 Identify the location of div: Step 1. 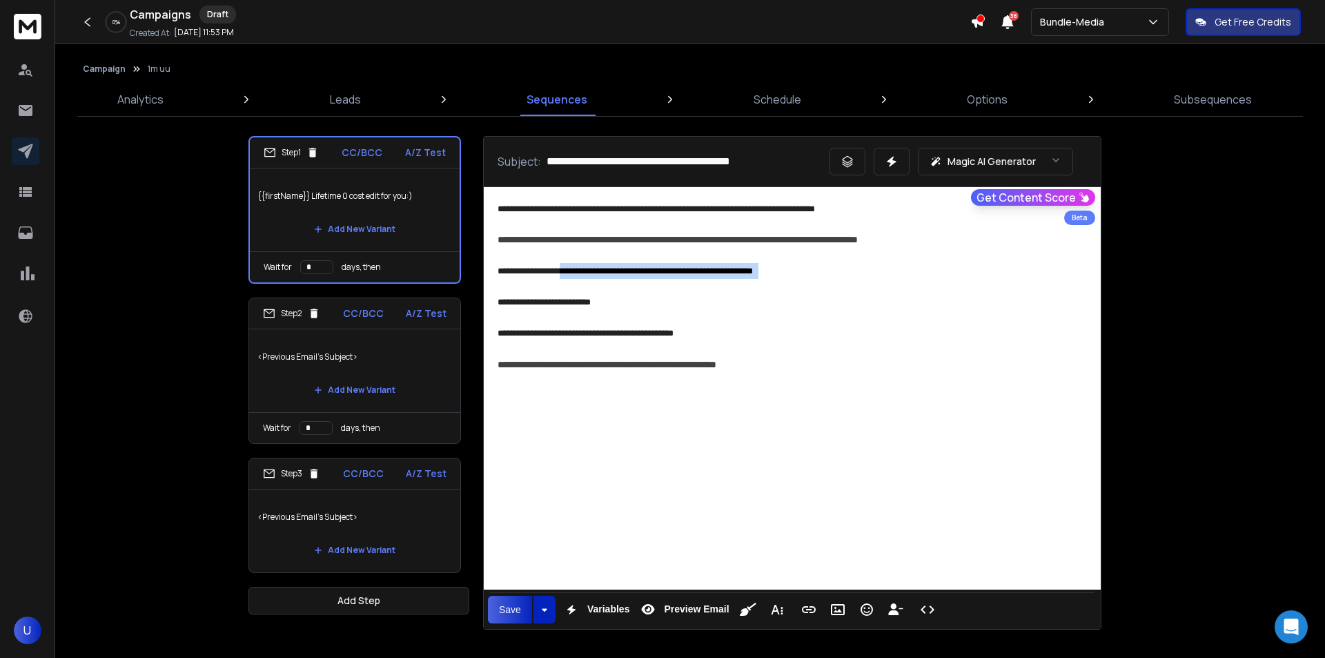
(291, 153).